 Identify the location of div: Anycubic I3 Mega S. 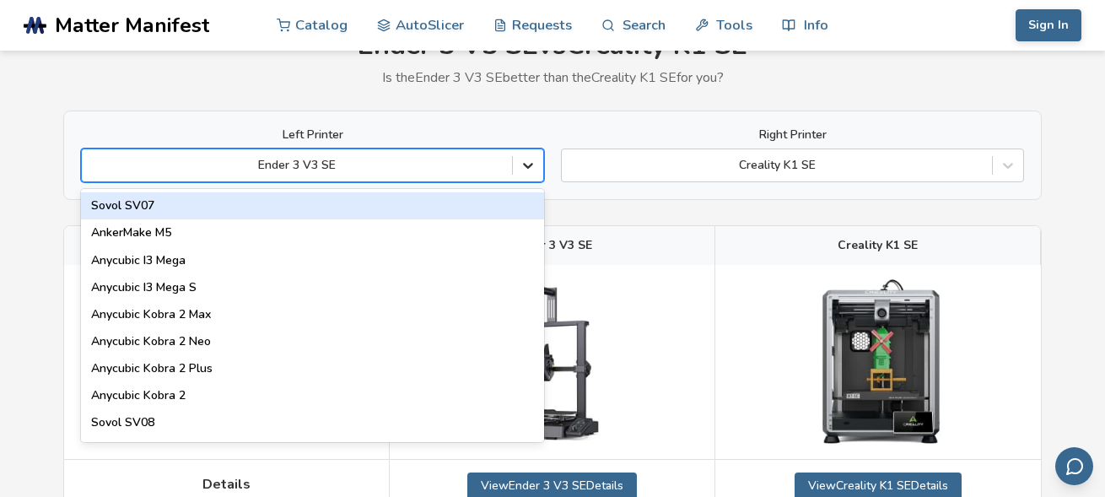
(312, 288).